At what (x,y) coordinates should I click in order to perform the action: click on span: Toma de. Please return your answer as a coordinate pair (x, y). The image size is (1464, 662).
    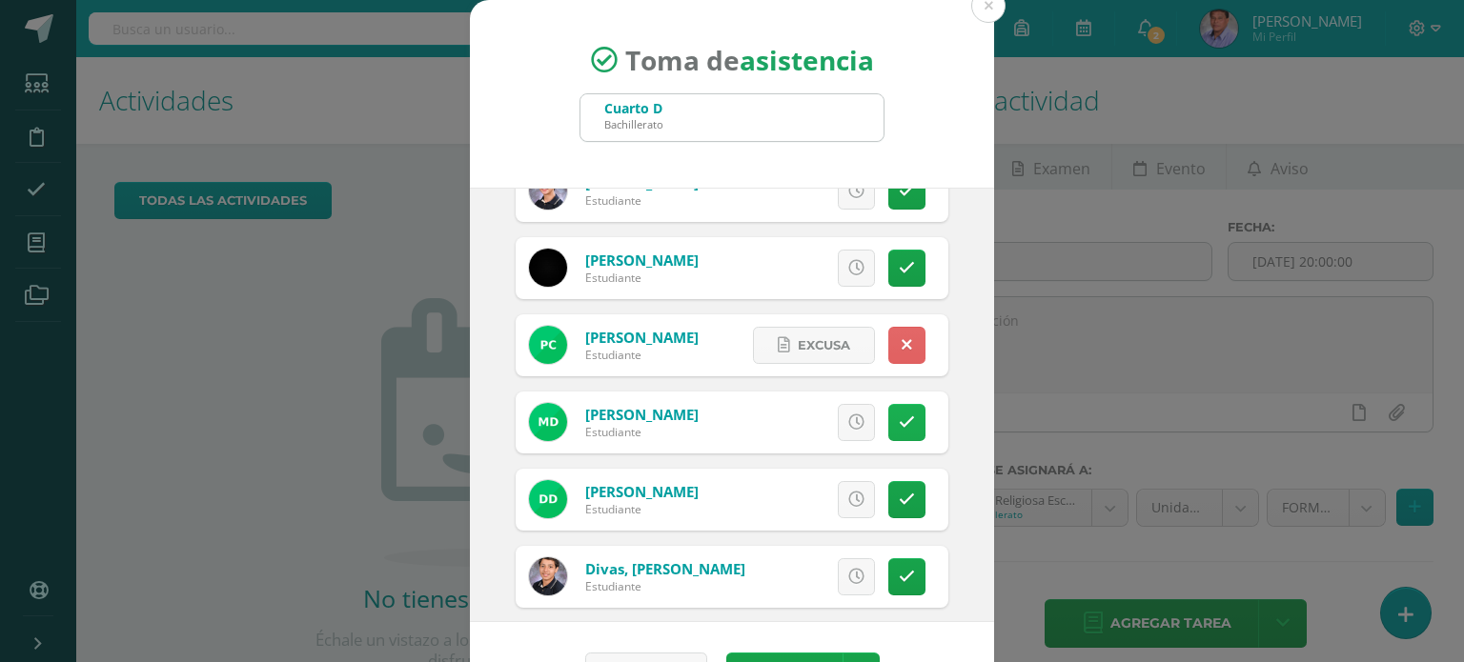
    Looking at the image, I should click on (749, 60).